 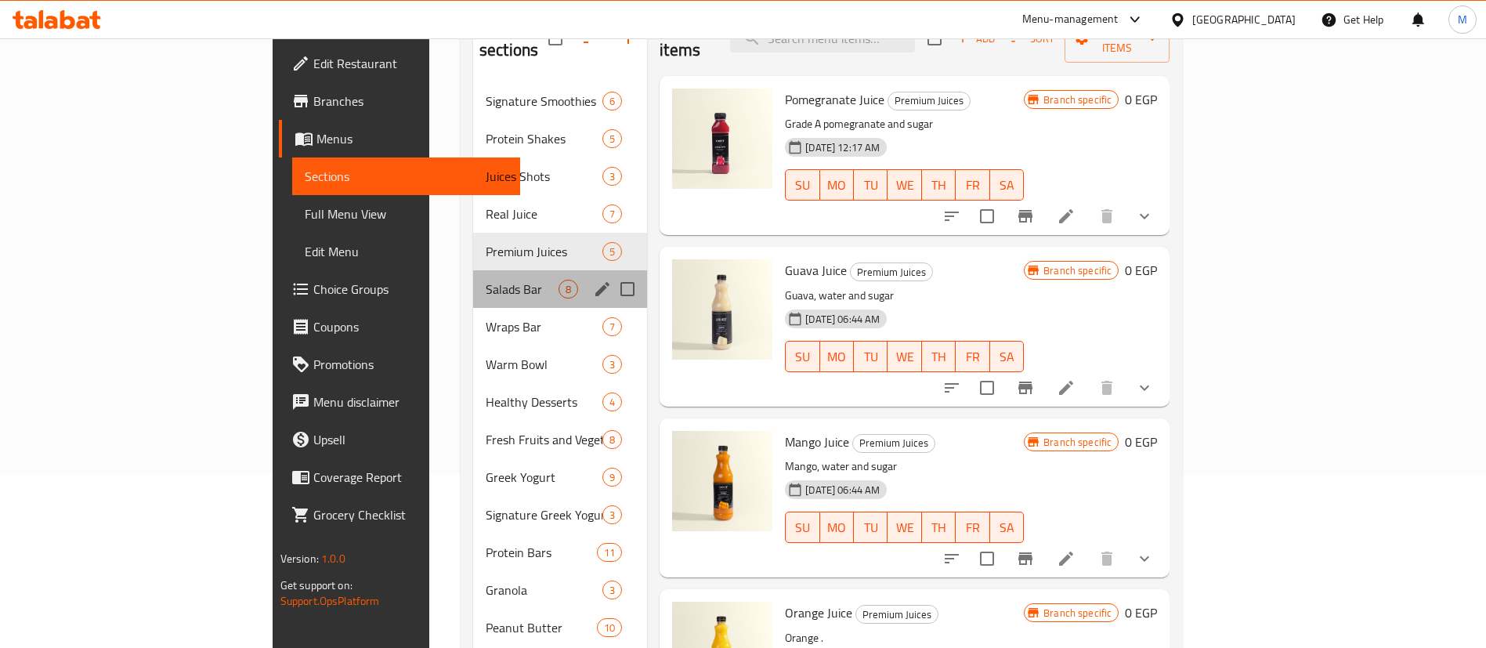 What do you see at coordinates (722, 481) in the screenshot?
I see `img: Mango Juice` at bounding box center [722, 481].